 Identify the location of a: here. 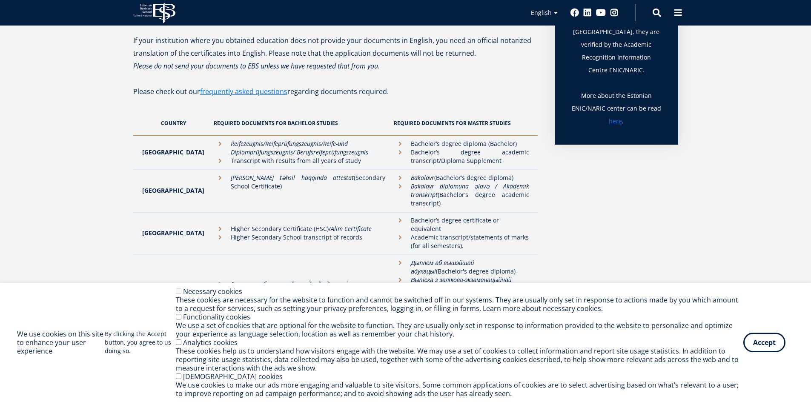
(615, 121).